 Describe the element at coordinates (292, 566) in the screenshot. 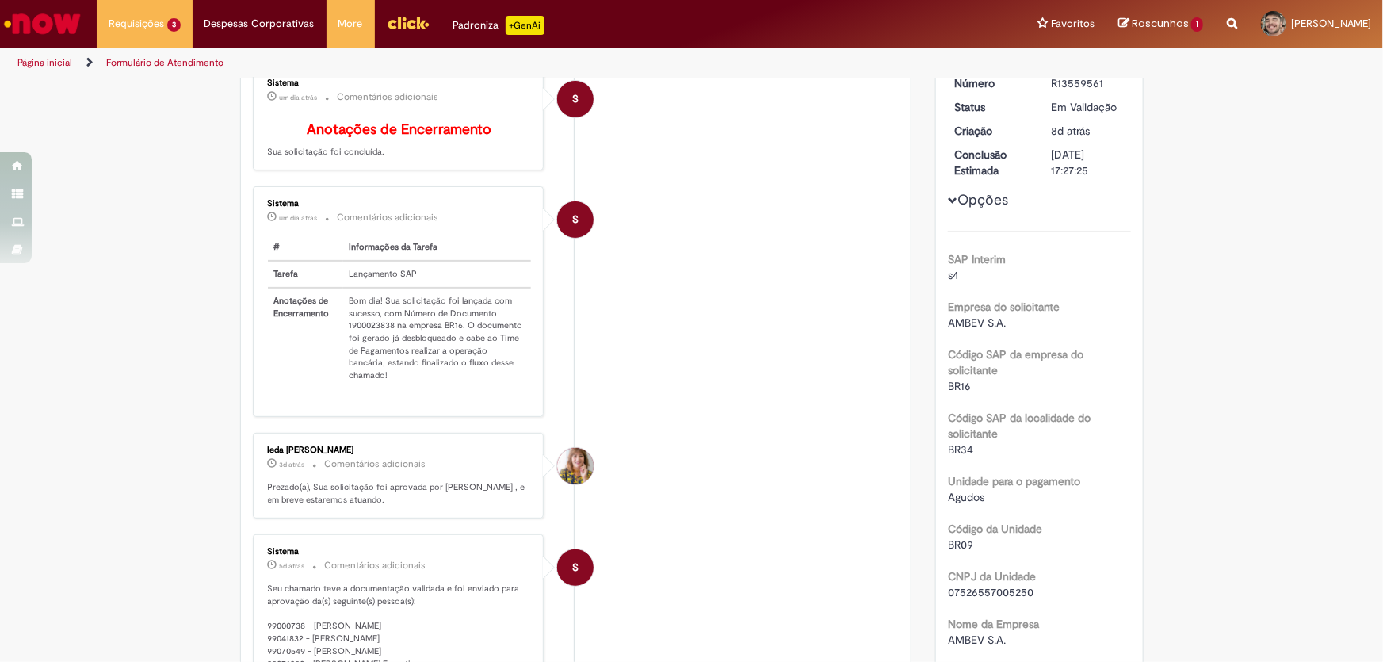

I see `time: 27/09/2025 10:14:33` at that location.